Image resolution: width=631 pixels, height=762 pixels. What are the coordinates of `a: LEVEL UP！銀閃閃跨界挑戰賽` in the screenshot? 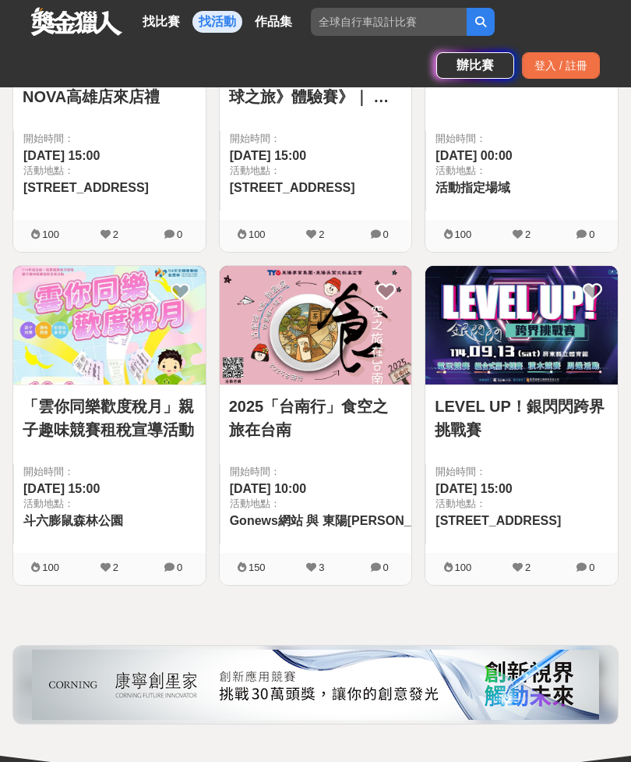 It's located at (521, 418).